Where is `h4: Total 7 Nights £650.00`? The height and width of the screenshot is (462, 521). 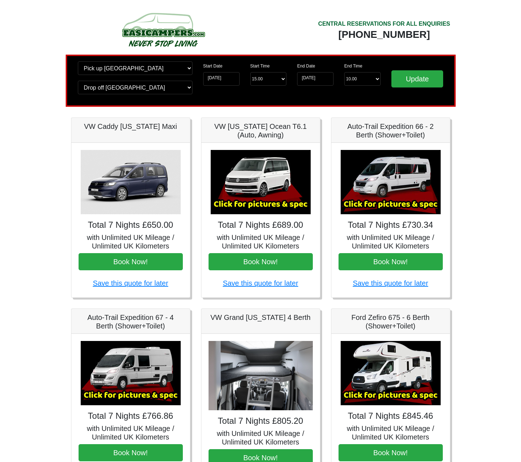
h4: Total 7 Nights £650.00 is located at coordinates (131, 225).